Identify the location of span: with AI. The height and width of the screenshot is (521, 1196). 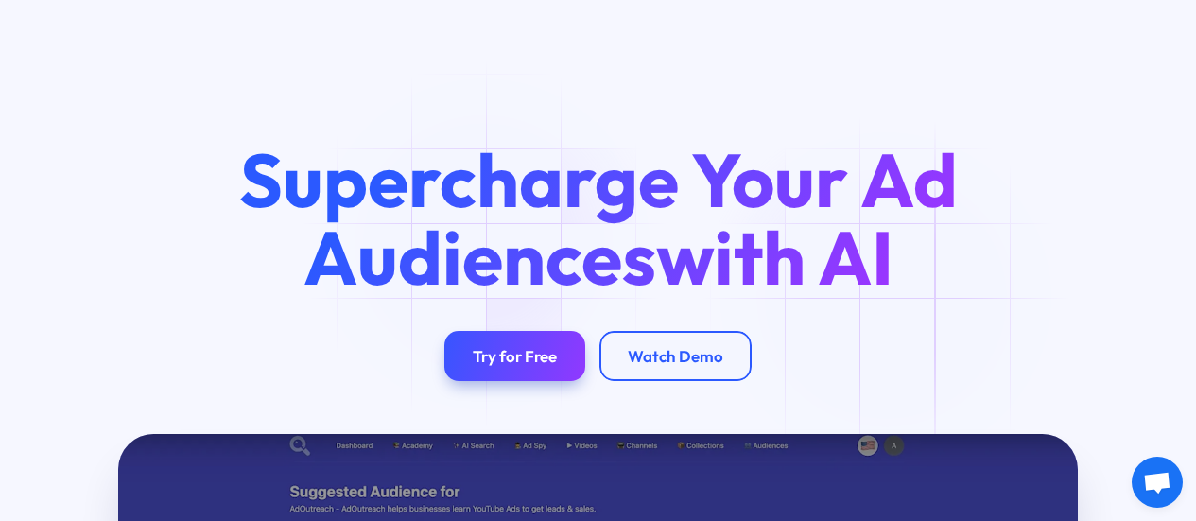
(774, 257).